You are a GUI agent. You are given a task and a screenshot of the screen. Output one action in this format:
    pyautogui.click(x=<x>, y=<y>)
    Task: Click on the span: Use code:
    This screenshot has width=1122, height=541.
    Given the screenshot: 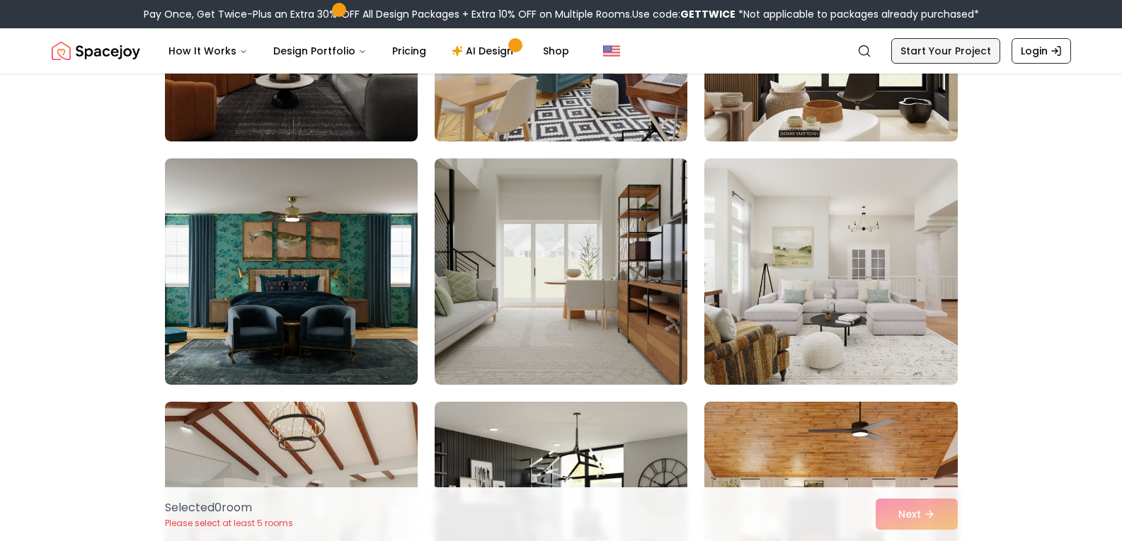 What is the action you would take?
    pyautogui.click(x=684, y=14)
    